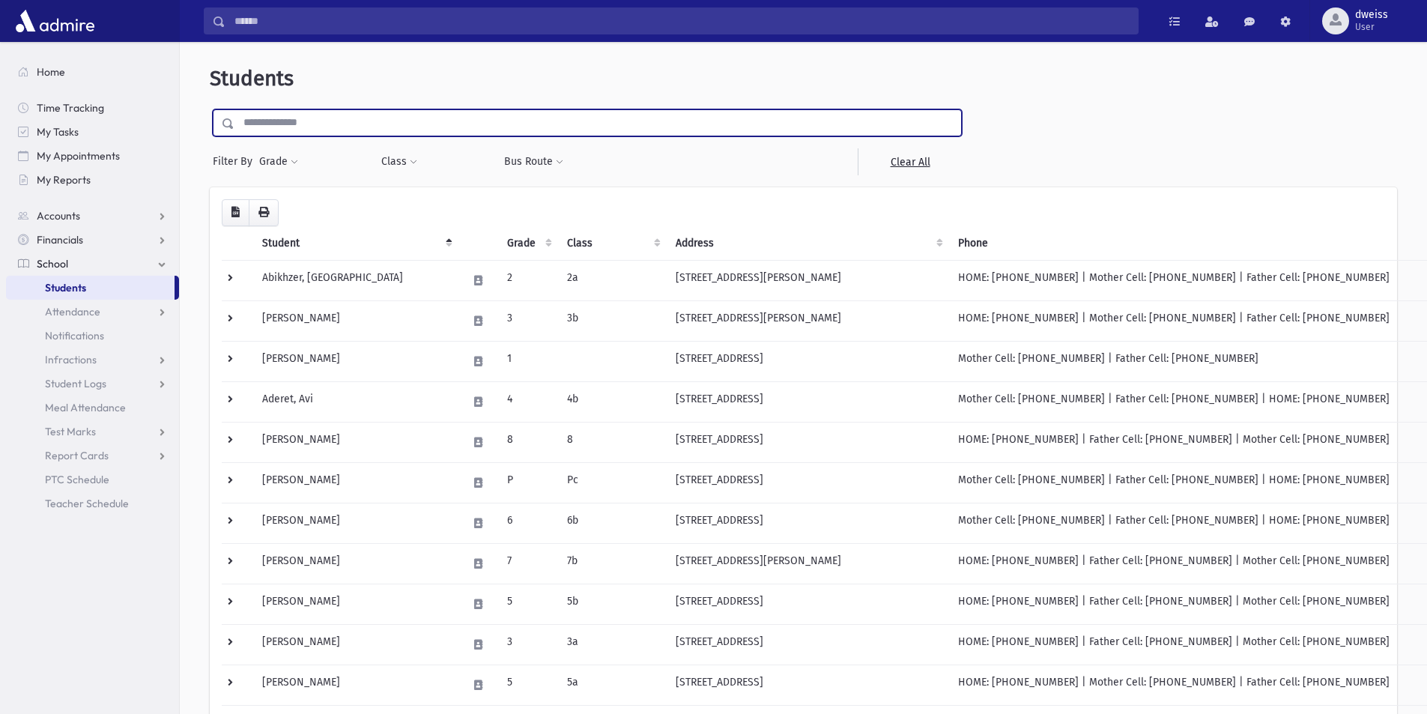  What do you see at coordinates (612, 482) in the screenshot?
I see `td: Pc` at bounding box center [612, 482].